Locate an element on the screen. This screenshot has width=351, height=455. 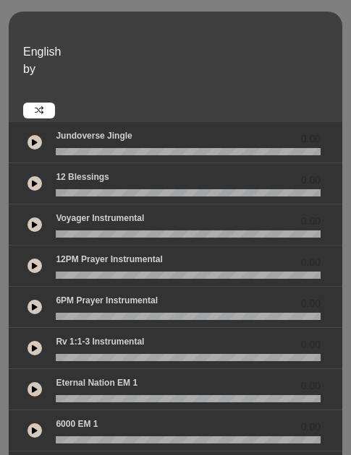
p: Voyager Instrumental is located at coordinates (100, 218).